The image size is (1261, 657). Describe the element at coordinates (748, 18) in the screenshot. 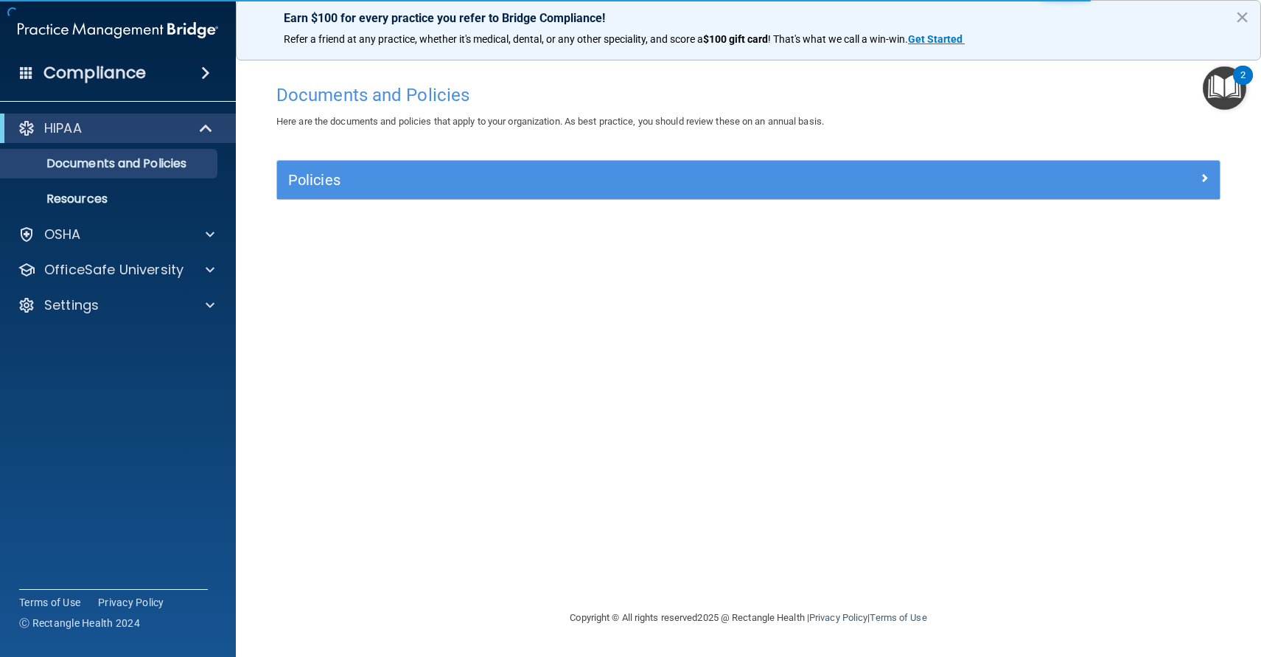

I see `p: Earn $100 for every practice you refer to Bridge Compliance!` at that location.